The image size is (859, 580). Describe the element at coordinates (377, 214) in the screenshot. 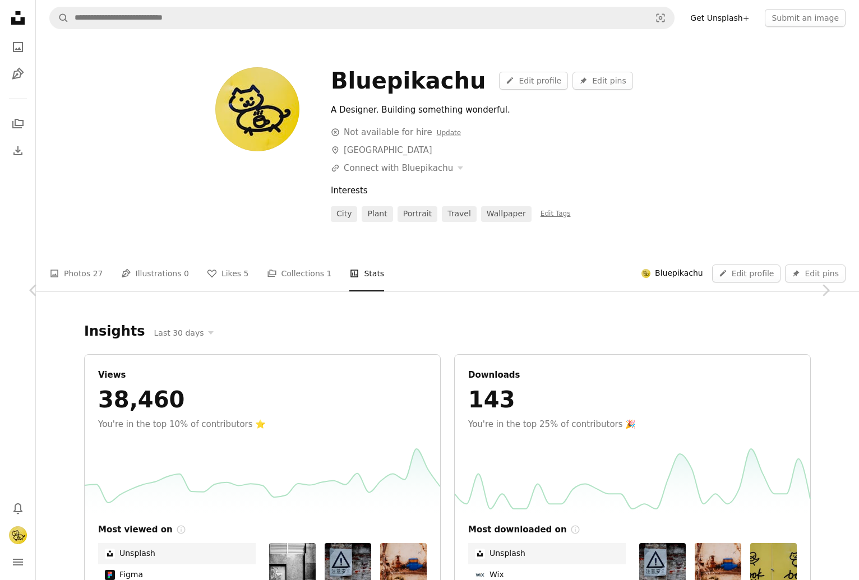

I see `a: plant` at that location.